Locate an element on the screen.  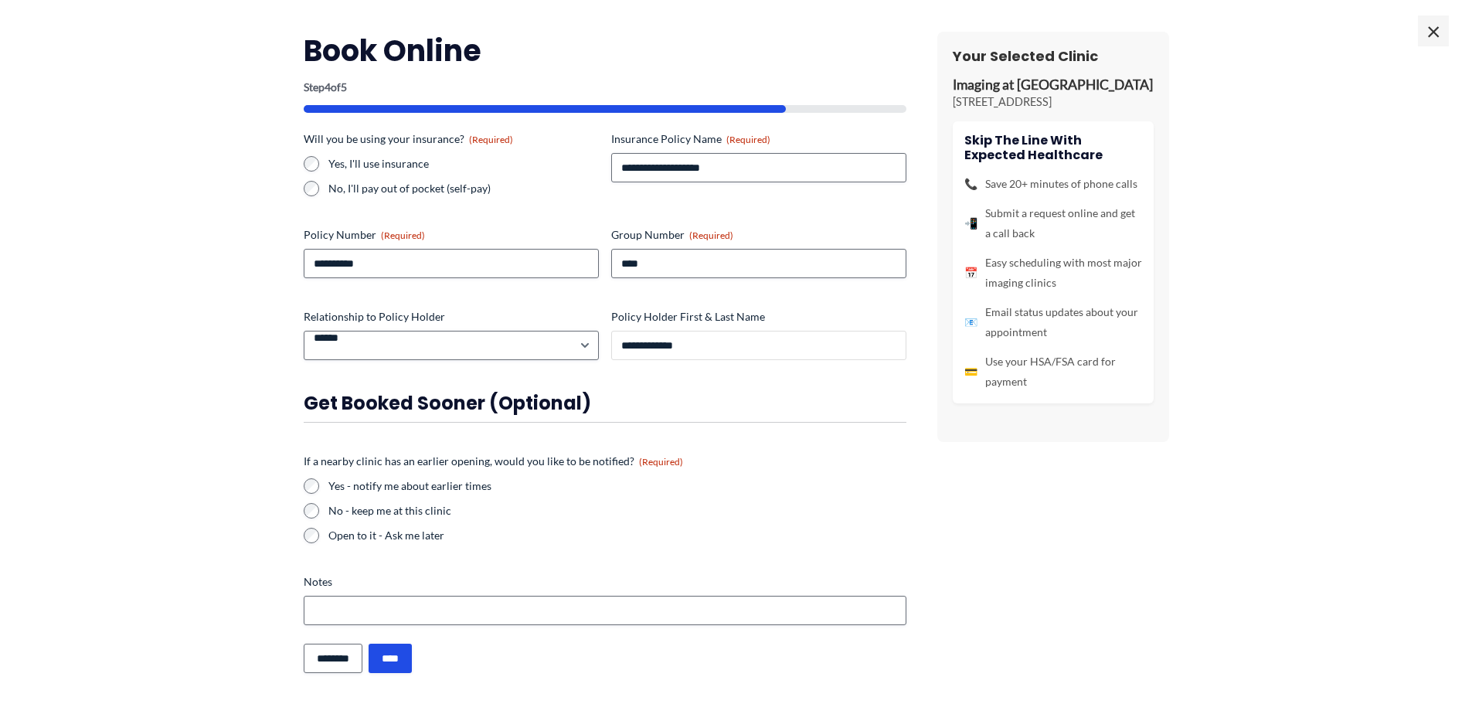
legend: If a nearby clinic has an earlier opening, would you like to be notified? is located at coordinates (493, 461).